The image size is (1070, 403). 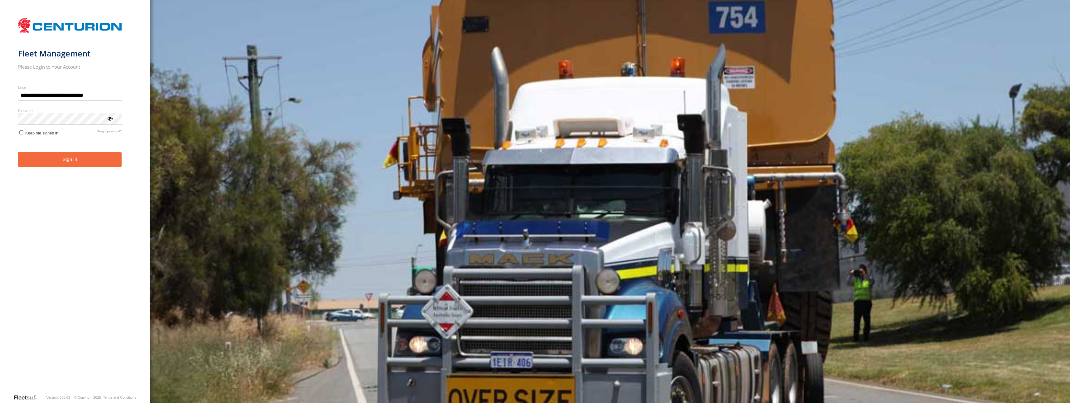 What do you see at coordinates (70, 159) in the screenshot?
I see `button: Sign in` at bounding box center [70, 159].